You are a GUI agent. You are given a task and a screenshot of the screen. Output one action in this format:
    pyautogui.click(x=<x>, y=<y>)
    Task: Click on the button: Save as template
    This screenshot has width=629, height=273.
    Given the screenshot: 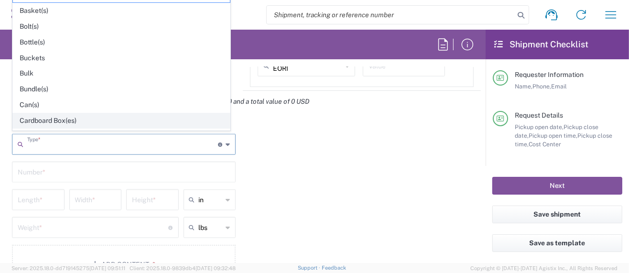 What is the action you would take?
    pyautogui.click(x=557, y=243)
    